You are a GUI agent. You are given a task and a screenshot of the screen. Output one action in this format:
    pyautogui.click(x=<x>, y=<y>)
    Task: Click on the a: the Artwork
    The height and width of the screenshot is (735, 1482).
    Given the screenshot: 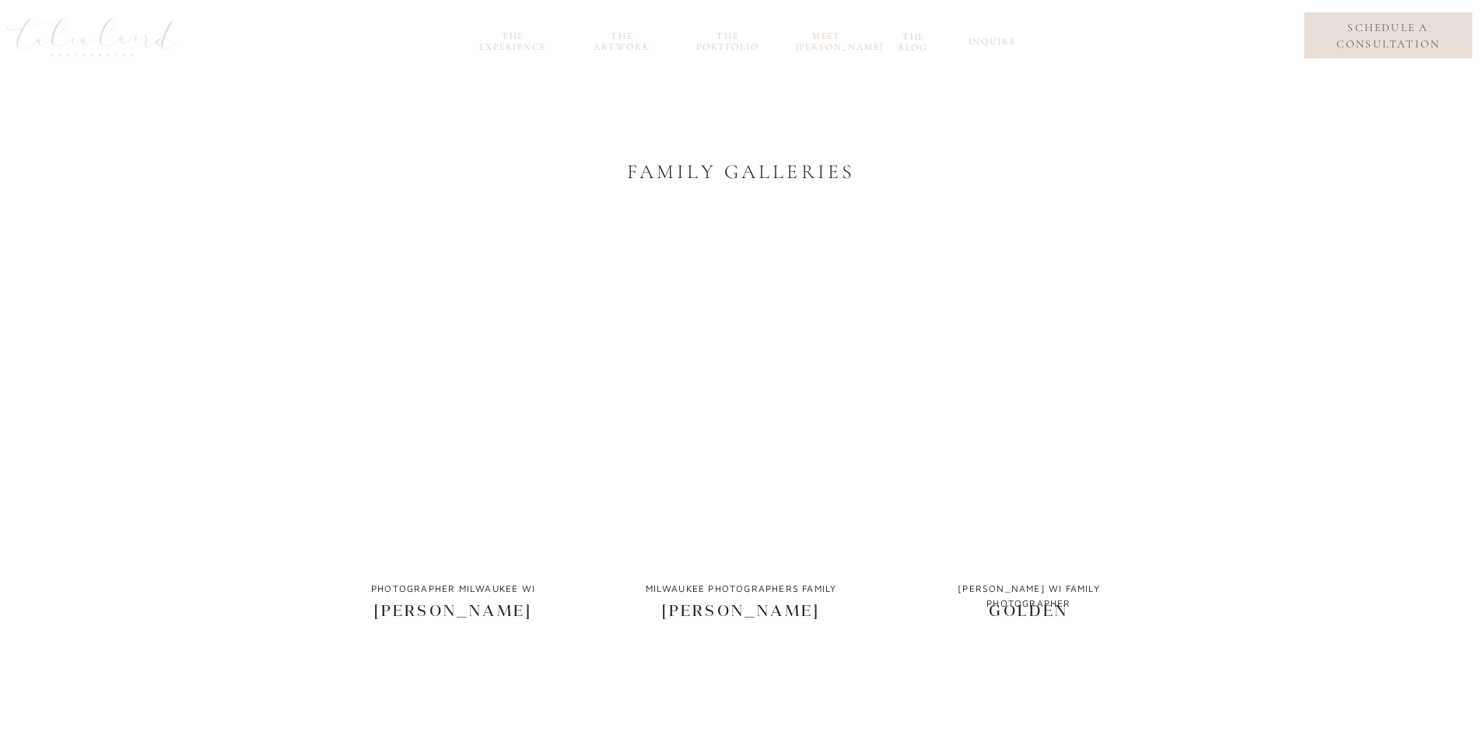 What is the action you would take?
    pyautogui.click(x=622, y=39)
    